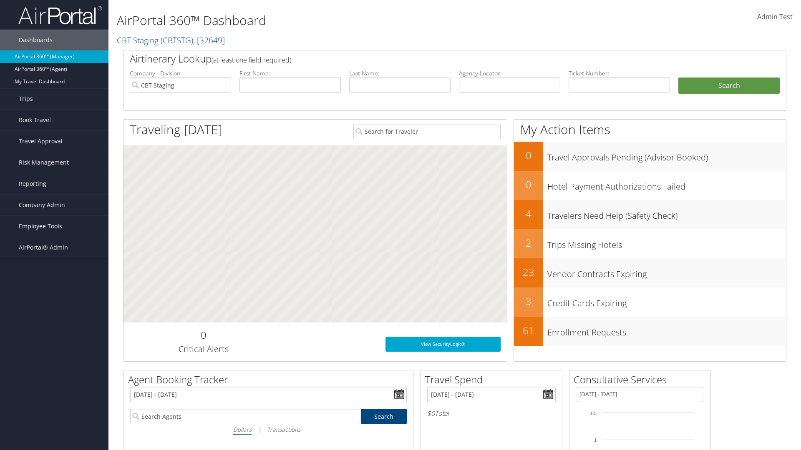  Describe the element at coordinates (44, 163) in the screenshot. I see `span: Risk Management` at that location.